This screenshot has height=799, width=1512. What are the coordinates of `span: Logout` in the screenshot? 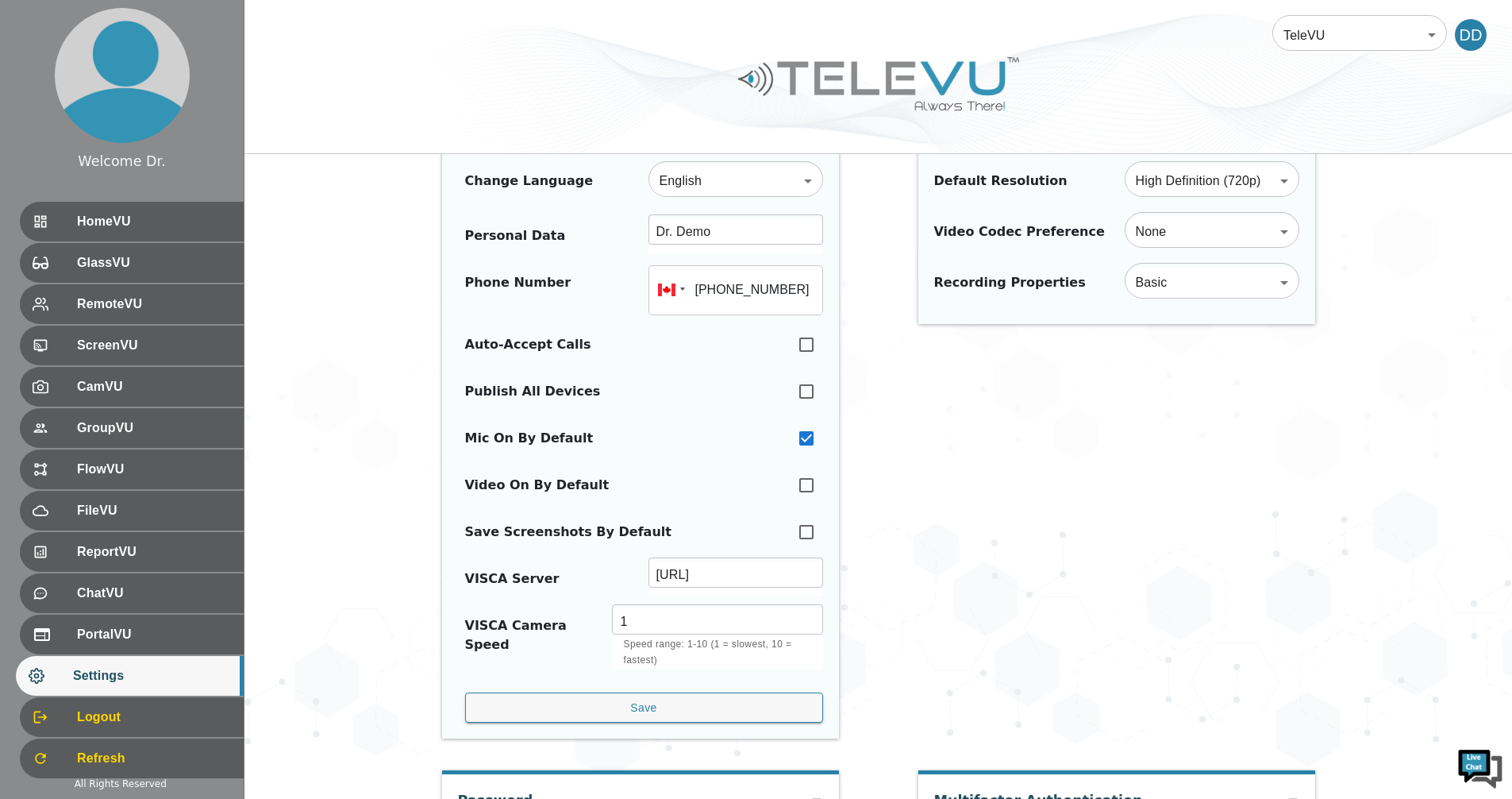 It's located at (154, 717).